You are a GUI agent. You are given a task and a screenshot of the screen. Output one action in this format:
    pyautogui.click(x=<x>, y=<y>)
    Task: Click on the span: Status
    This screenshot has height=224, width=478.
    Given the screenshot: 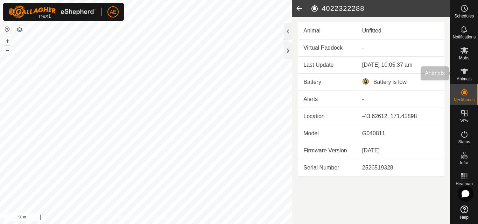 What is the action you would take?
    pyautogui.click(x=464, y=142)
    